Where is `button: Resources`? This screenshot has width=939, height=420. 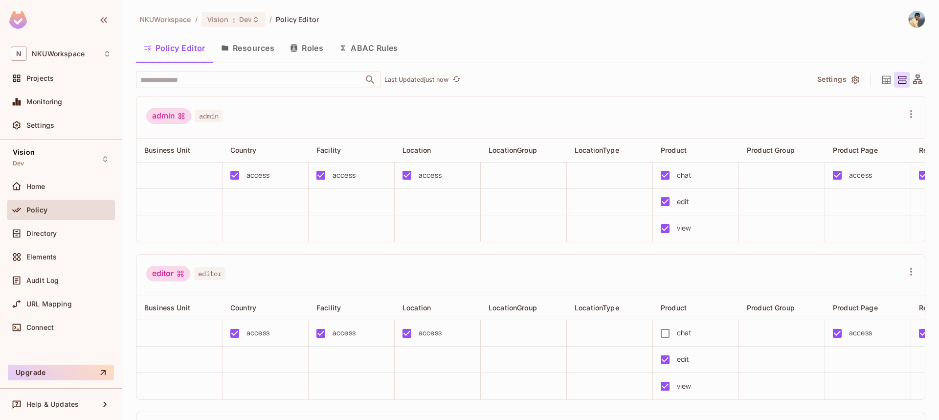
button: Resources is located at coordinates (248, 48).